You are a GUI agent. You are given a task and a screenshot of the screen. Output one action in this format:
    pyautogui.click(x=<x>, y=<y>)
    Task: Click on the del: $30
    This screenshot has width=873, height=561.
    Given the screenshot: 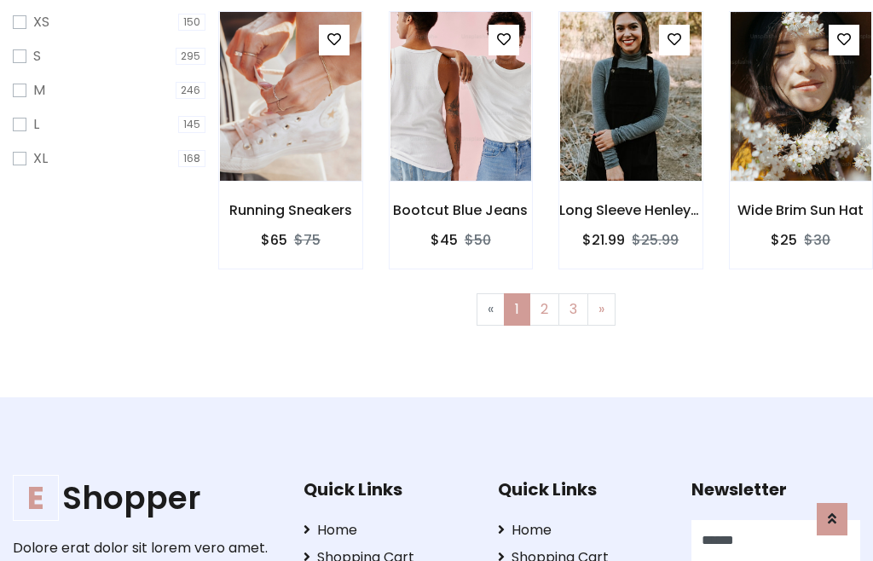 What is the action you would take?
    pyautogui.click(x=817, y=240)
    